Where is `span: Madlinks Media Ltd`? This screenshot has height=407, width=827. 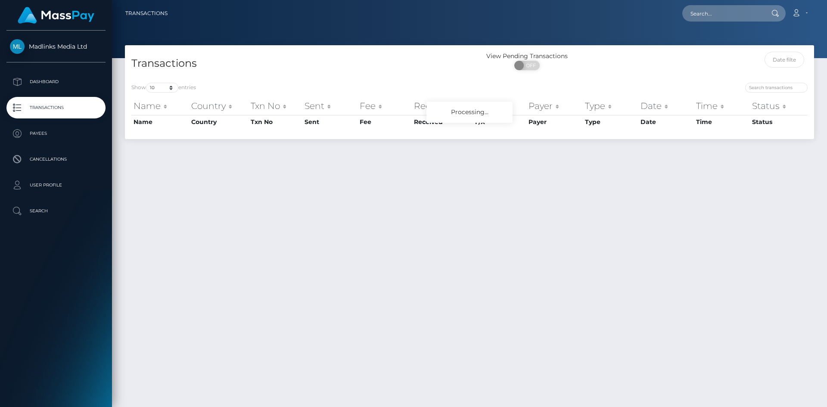
span: Madlinks Media Ltd is located at coordinates (56, 47).